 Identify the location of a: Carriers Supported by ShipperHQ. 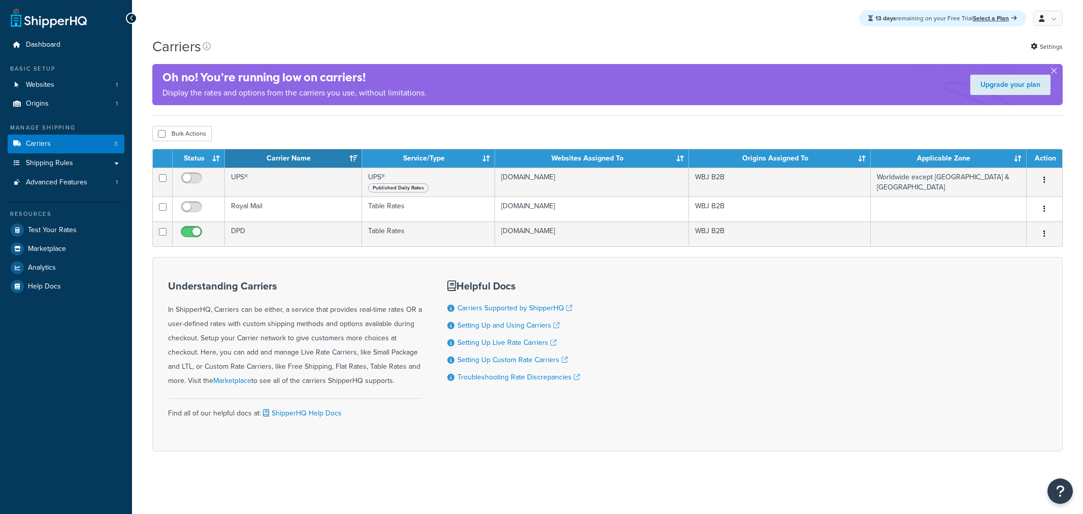
(515, 308).